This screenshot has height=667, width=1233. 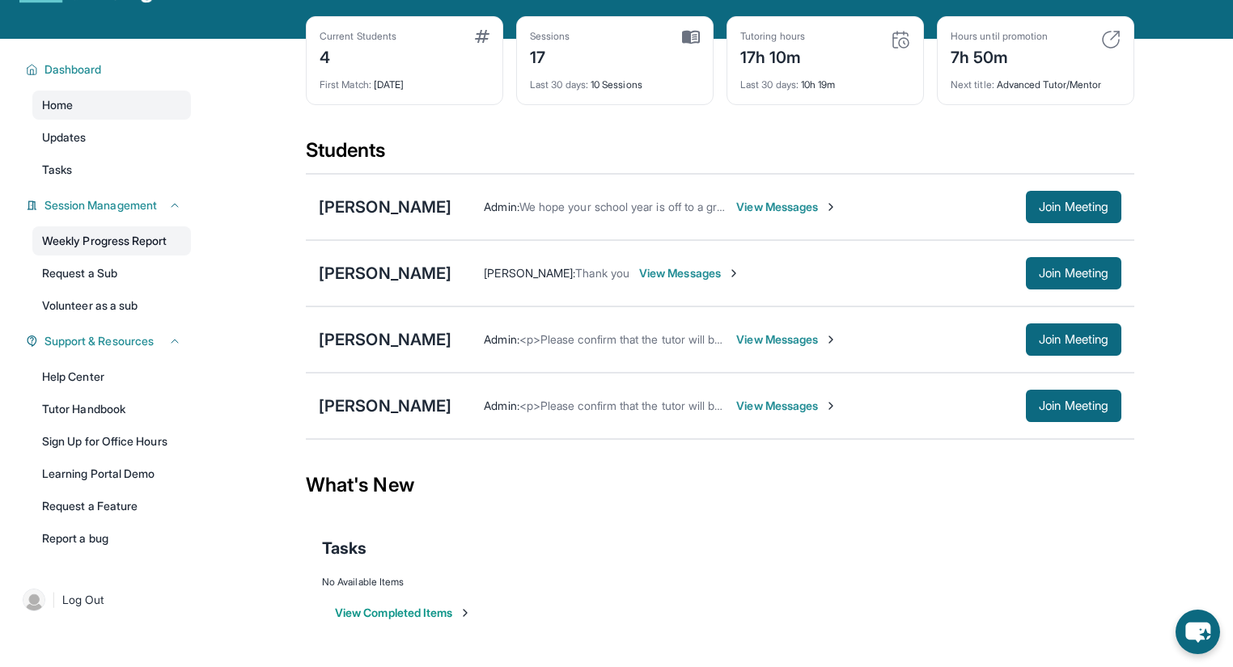 What do you see at coordinates (112, 273) in the screenshot?
I see `a: Request a Sub` at bounding box center [112, 273].